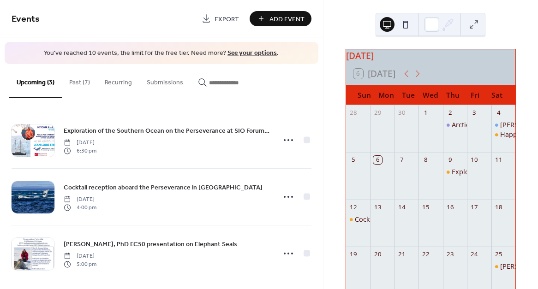  What do you see at coordinates (364, 95) in the screenshot?
I see `div: Sun` at bounding box center [364, 95].